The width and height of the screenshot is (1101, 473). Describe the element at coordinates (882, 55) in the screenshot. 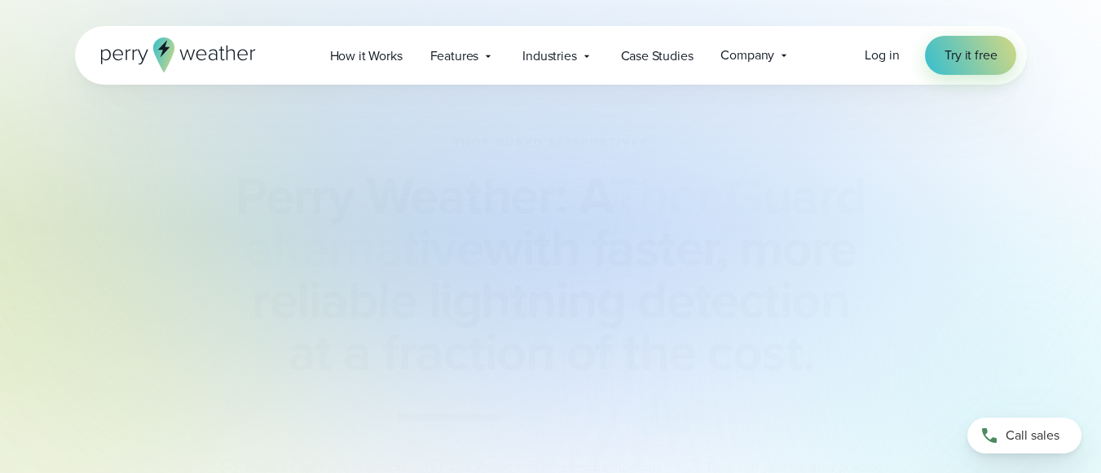

I see `a: Log in` at that location.